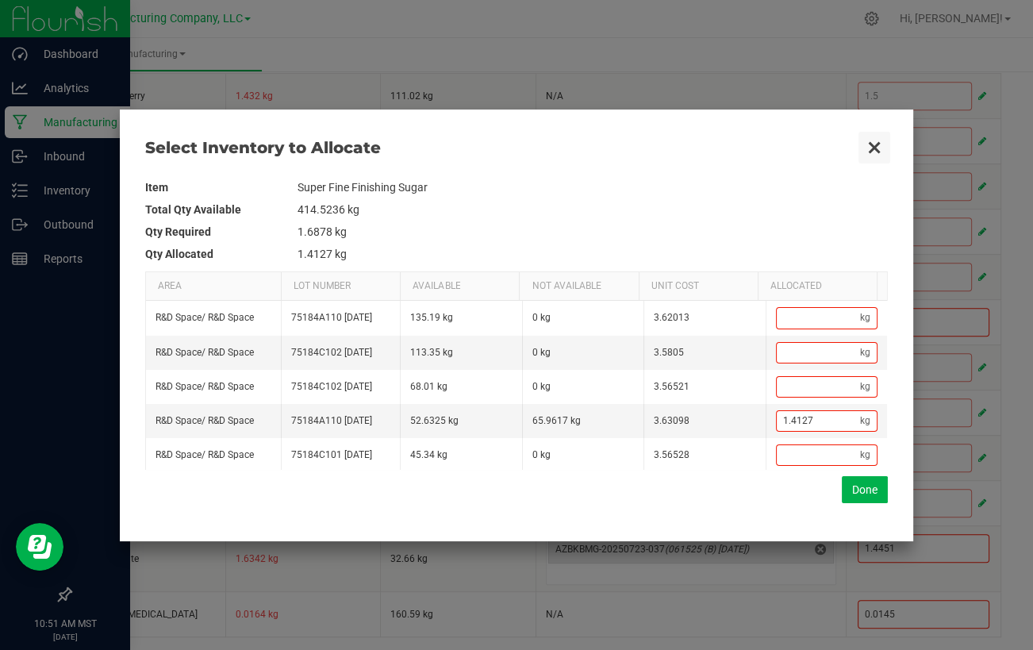 This screenshot has height=650, width=1033. I want to click on button: Close, so click(874, 148).